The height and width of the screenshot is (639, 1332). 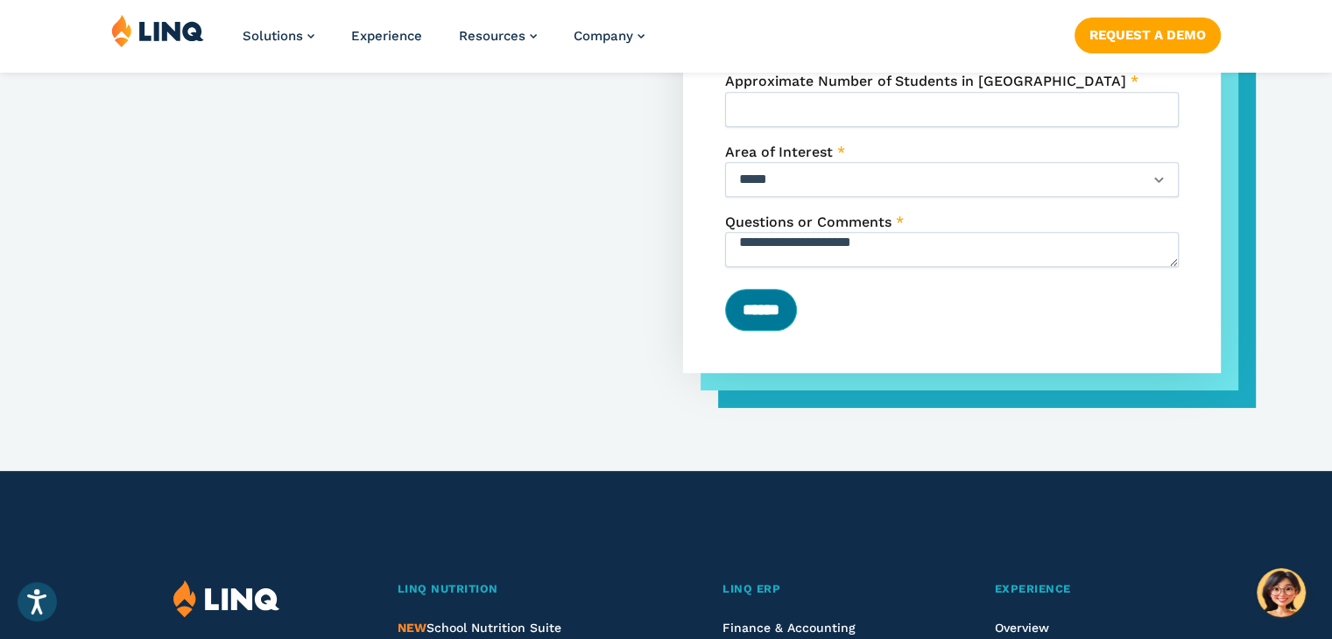 I want to click on span: Questions or Comments, so click(x=808, y=222).